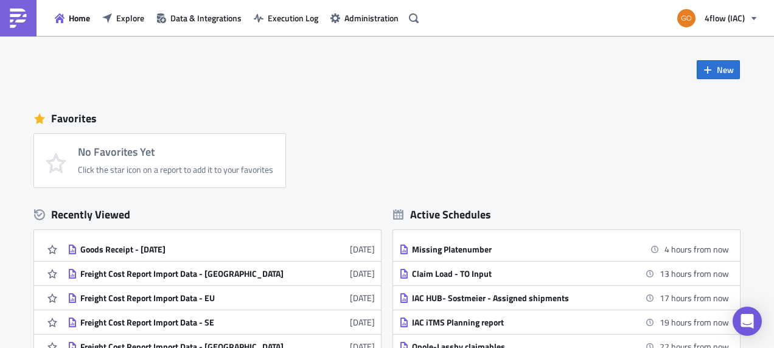  I want to click on a: Explore, so click(123, 18).